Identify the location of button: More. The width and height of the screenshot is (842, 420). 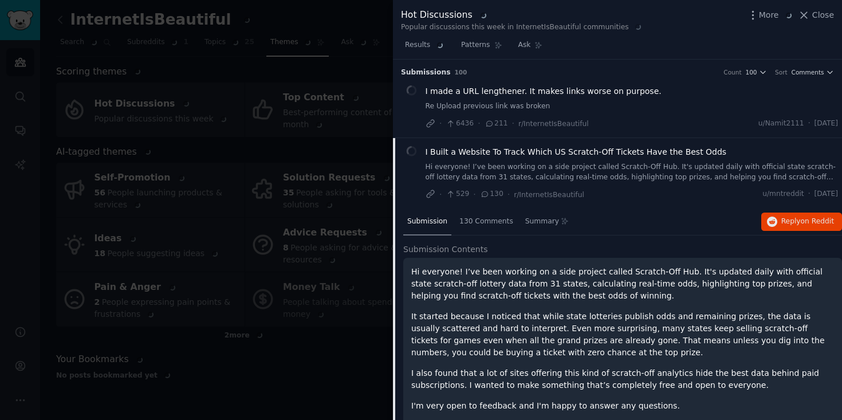
(771, 15).